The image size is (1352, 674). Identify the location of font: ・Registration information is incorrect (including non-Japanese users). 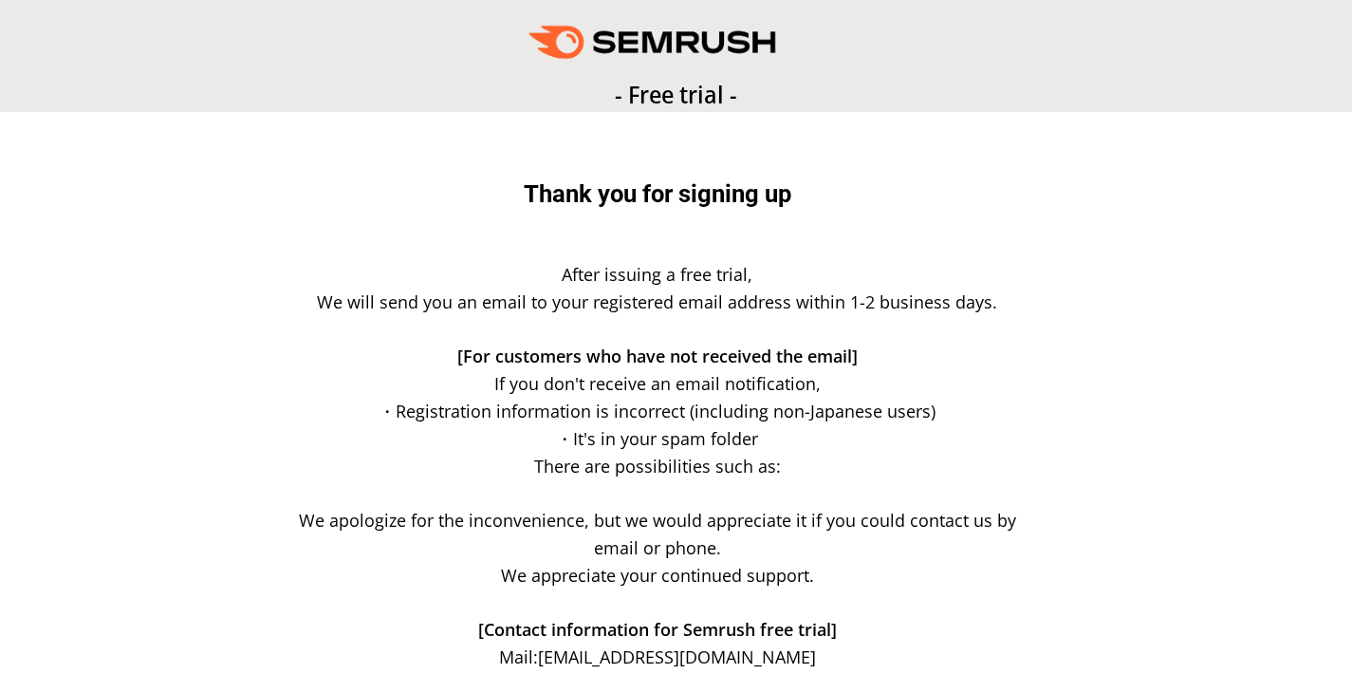
(657, 411).